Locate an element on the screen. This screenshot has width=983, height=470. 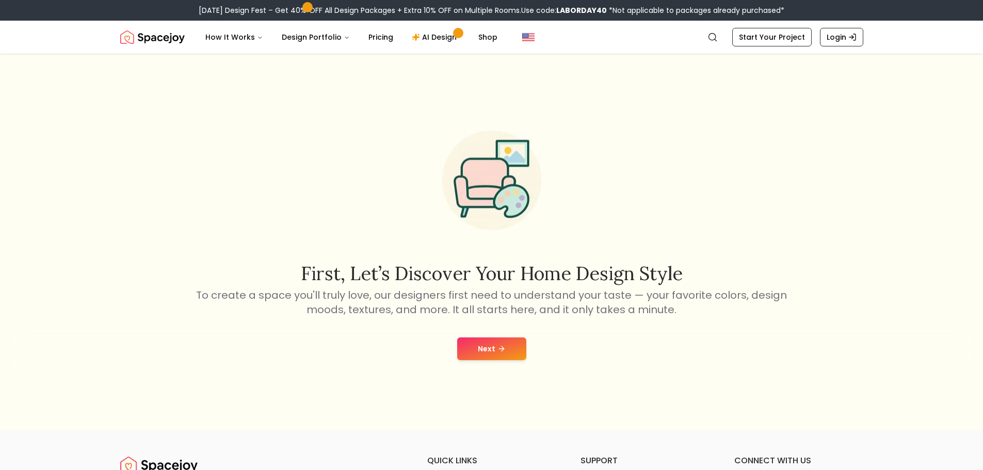
nav: Main is located at coordinates (351, 37).